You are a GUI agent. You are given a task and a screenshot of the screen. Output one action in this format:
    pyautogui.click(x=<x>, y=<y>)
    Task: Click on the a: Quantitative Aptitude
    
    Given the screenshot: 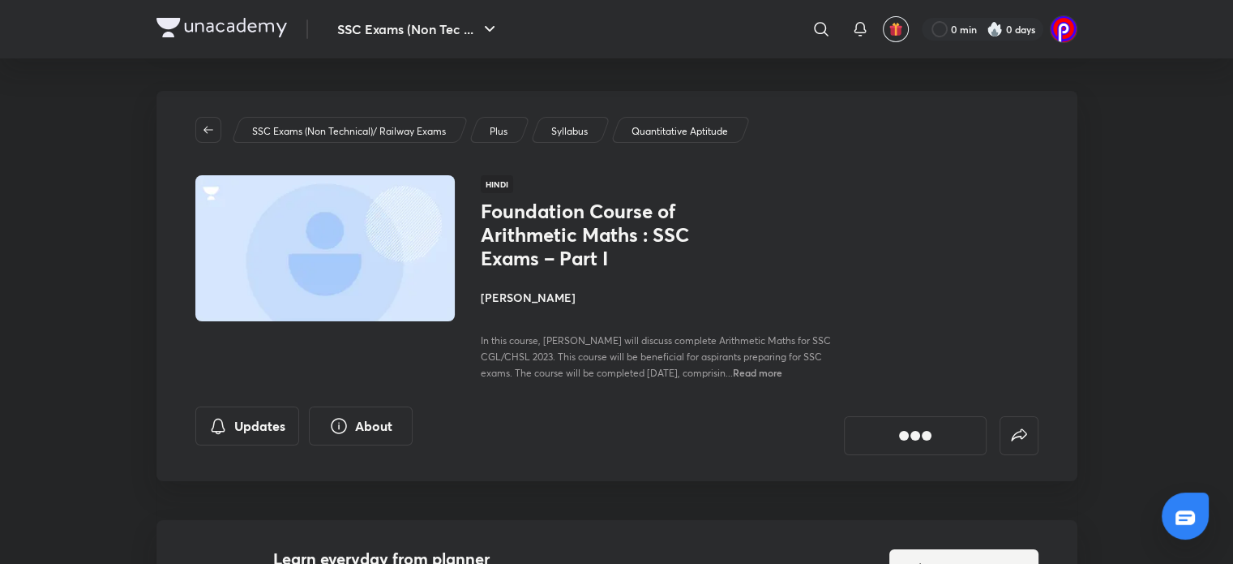 What is the action you would take?
    pyautogui.click(x=680, y=131)
    